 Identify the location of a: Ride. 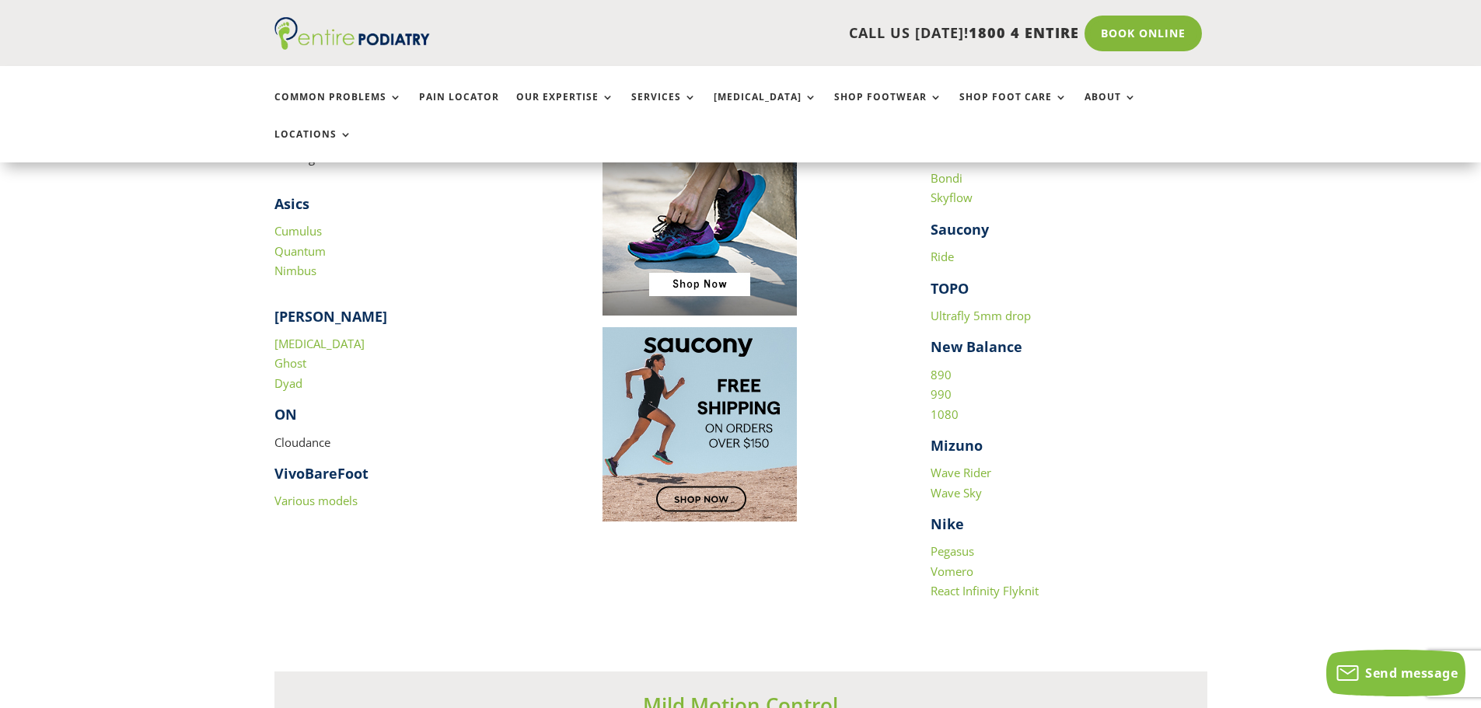
(942, 257).